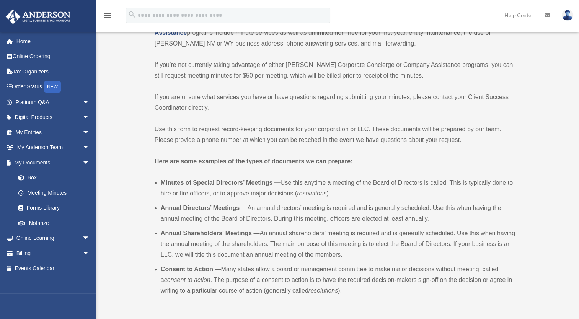 The height and width of the screenshot is (319, 579). What do you see at coordinates (56, 208) in the screenshot?
I see `a: Forms Library` at bounding box center [56, 208].